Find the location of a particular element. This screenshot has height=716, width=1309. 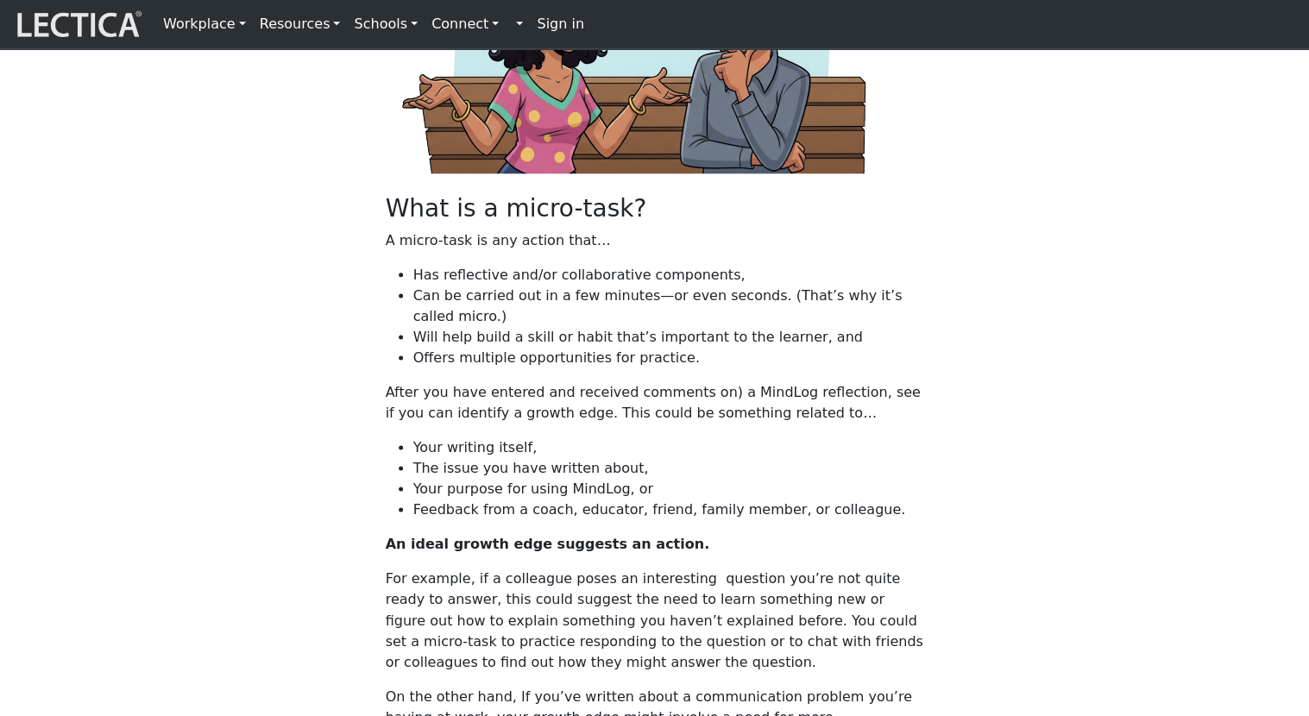

img: lecticalive is located at coordinates (78, 24).